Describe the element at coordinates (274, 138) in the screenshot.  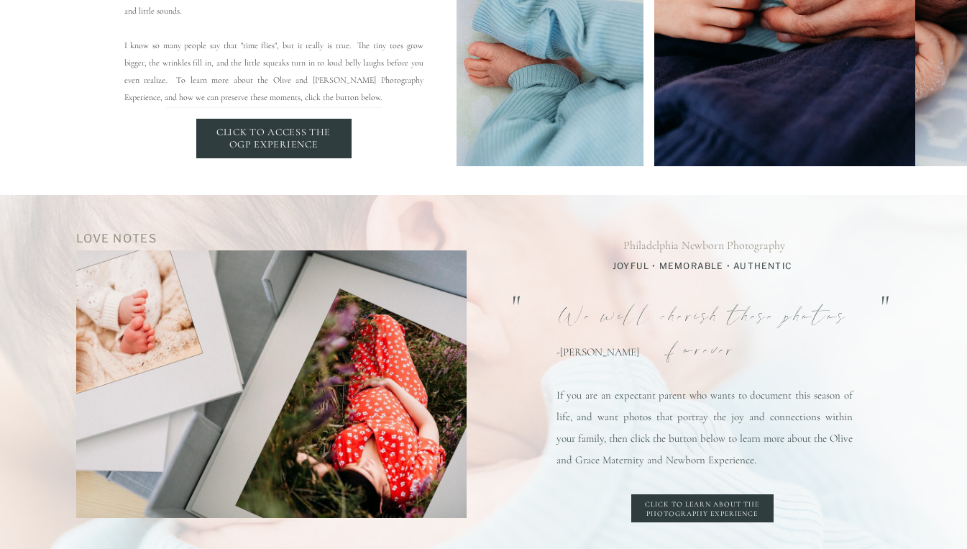
I see `p: Click to Access the OGP experience` at that location.